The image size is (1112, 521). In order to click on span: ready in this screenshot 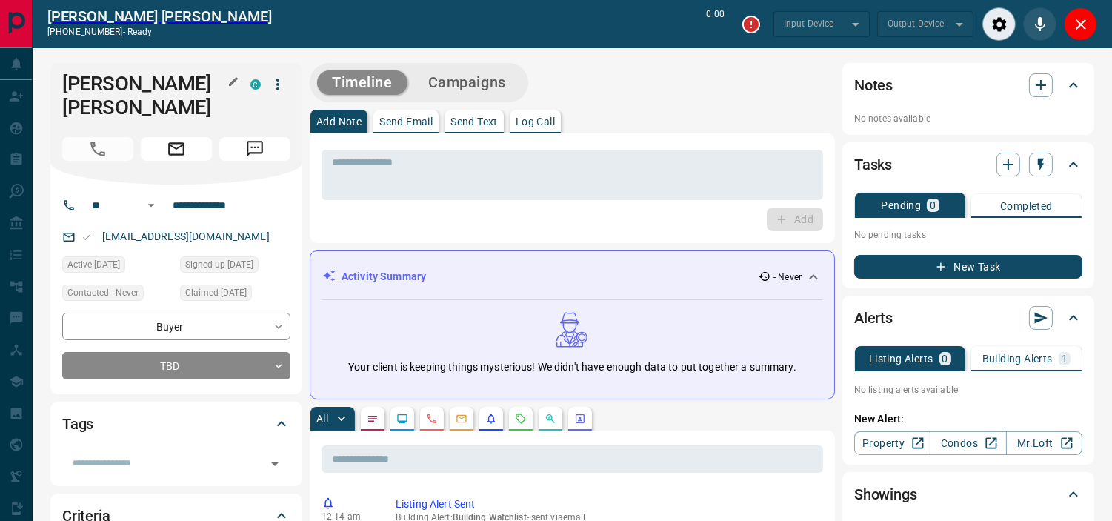, I will do `click(140, 32)`.